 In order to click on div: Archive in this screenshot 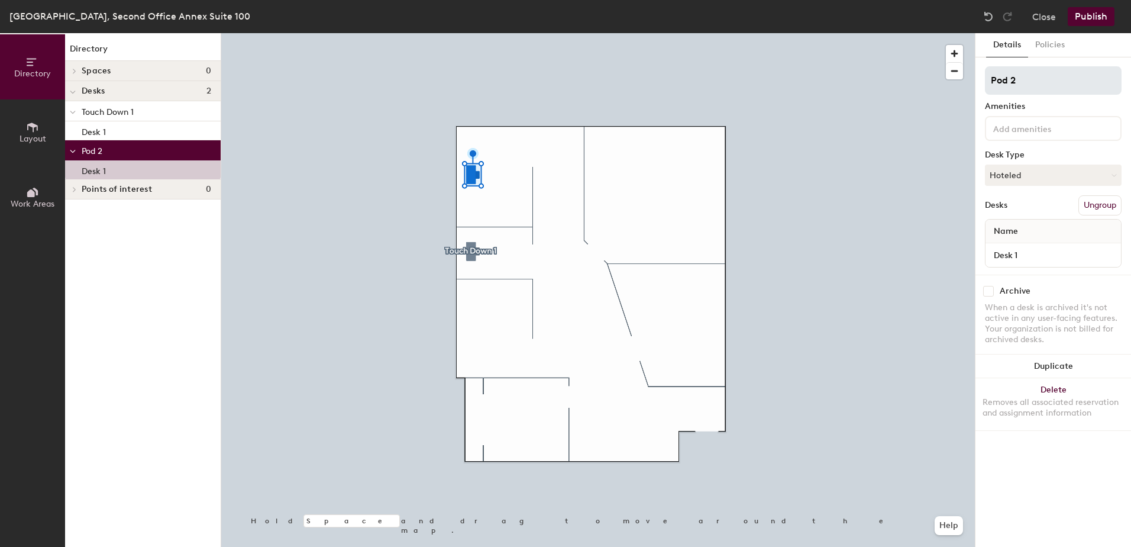, I will do `click(1015, 291)`.